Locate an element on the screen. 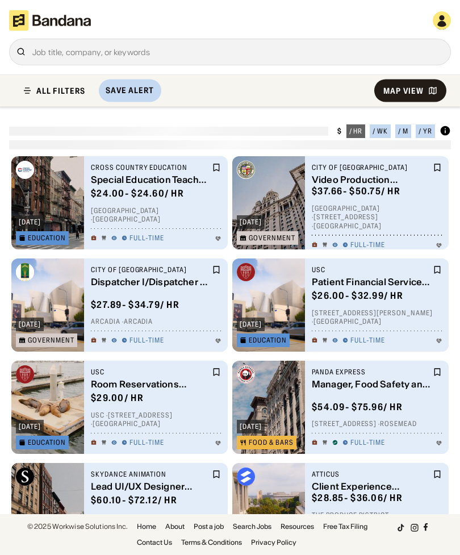  div: Skydance Animation is located at coordinates (150, 474).